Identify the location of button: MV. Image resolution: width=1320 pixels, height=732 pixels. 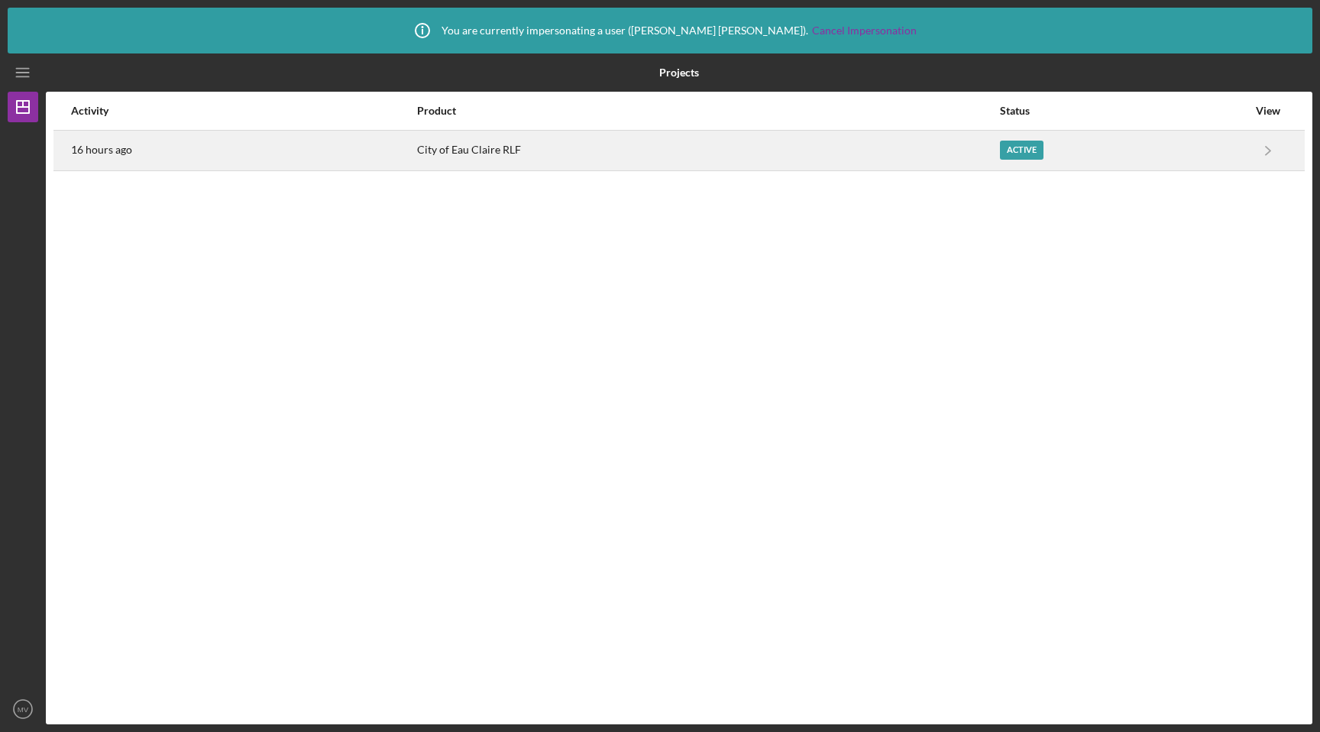
(23, 709).